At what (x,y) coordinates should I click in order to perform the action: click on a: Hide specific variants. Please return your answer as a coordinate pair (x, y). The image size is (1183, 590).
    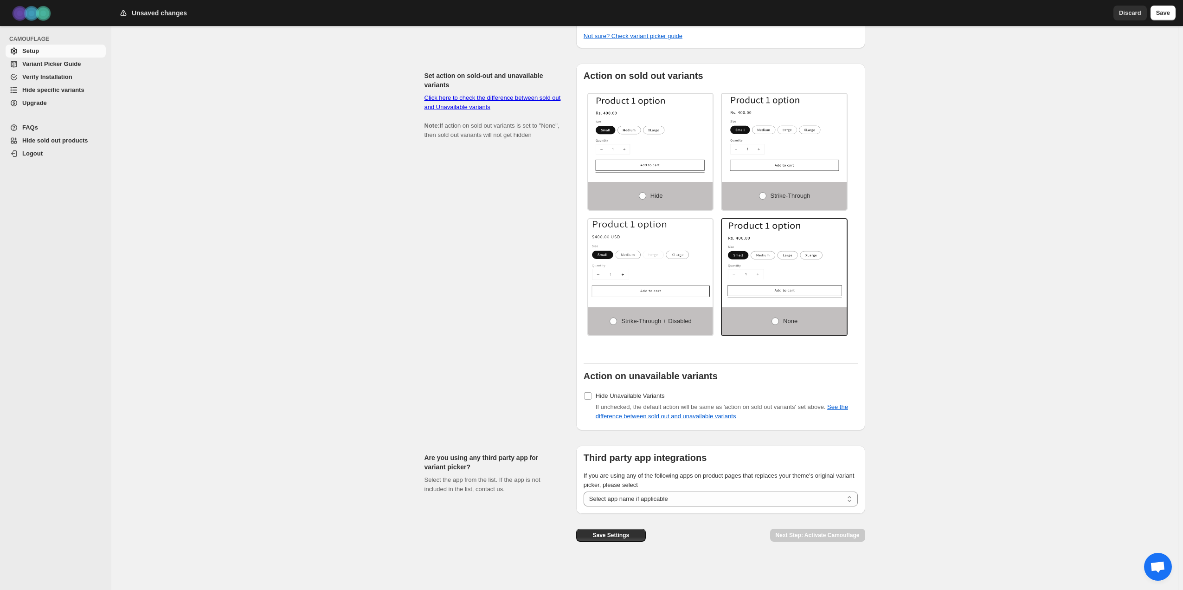
    Looking at the image, I should click on (56, 90).